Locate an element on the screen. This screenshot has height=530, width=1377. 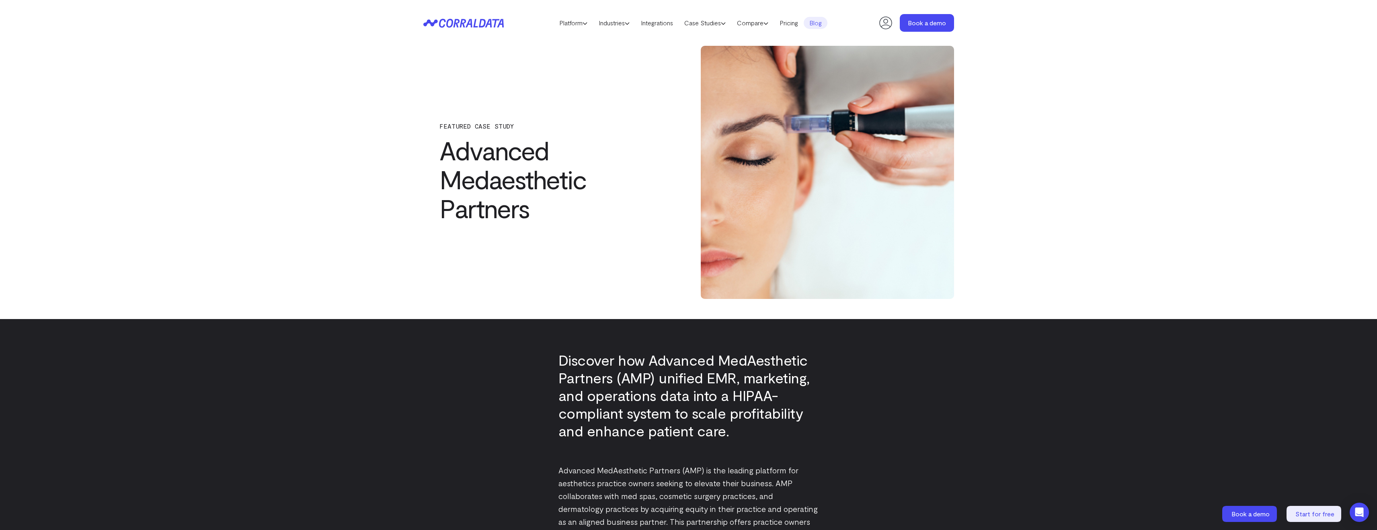
a: Pricing is located at coordinates (789, 23).